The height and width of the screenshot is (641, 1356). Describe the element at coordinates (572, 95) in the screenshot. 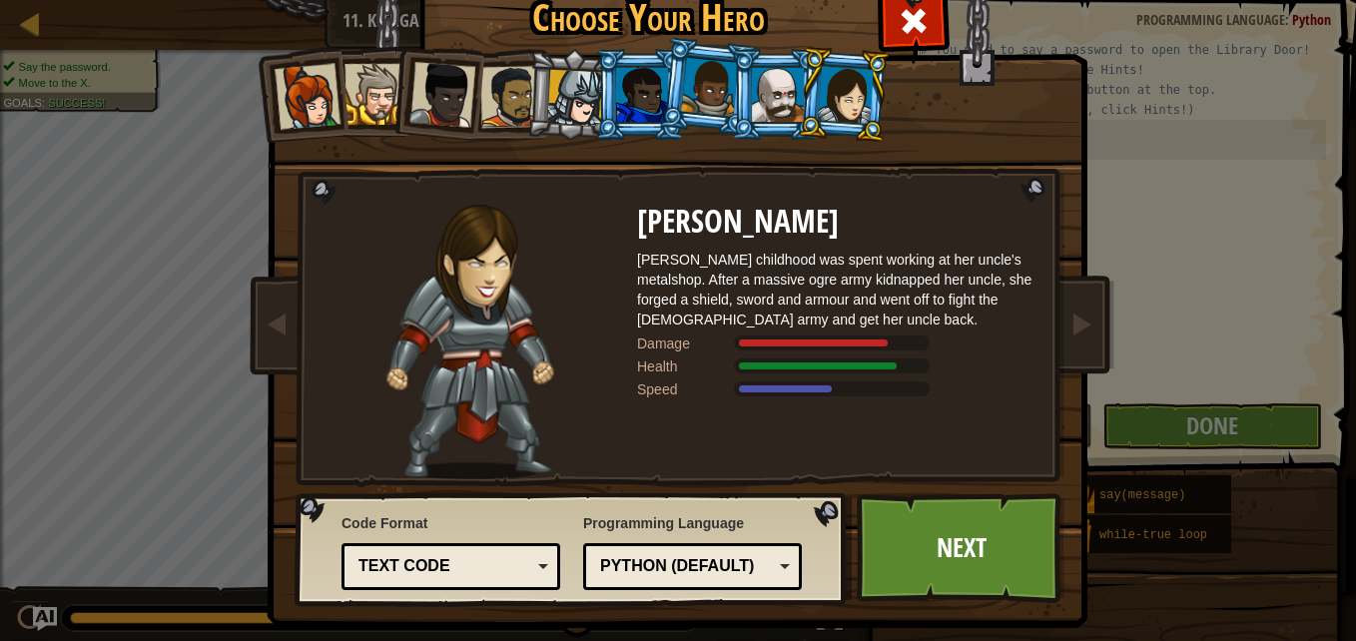

I see `li: Hattori Hanzō` at that location.